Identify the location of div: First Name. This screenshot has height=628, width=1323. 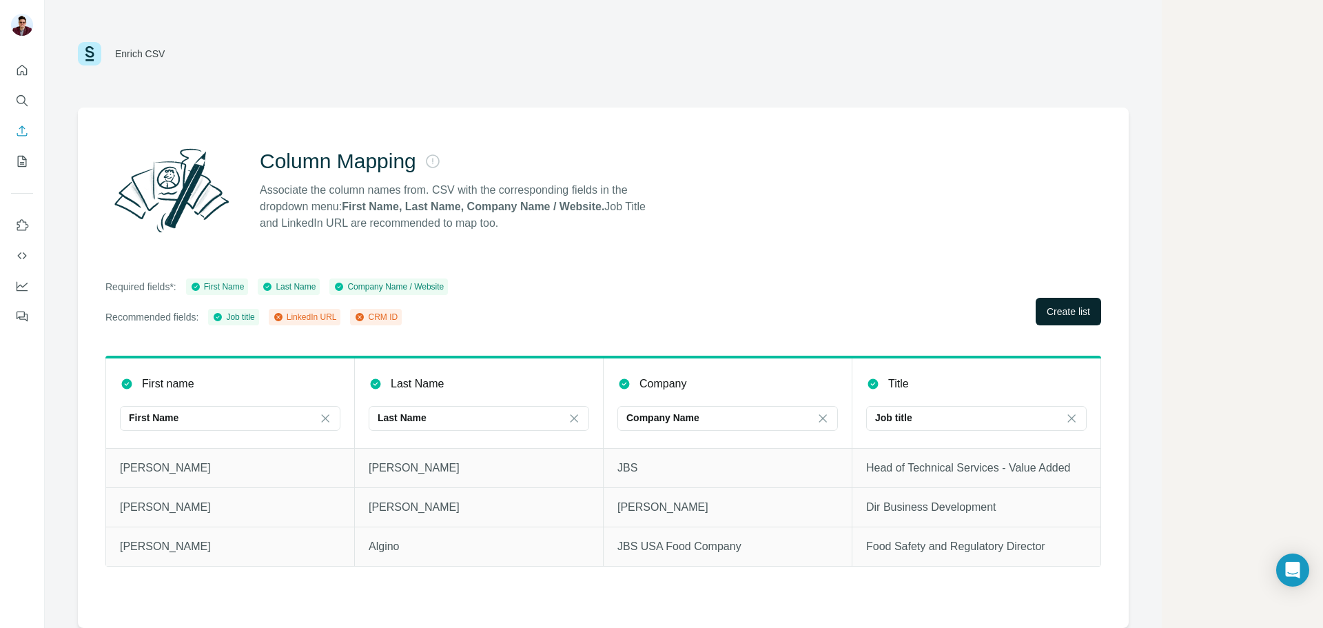
(217, 287).